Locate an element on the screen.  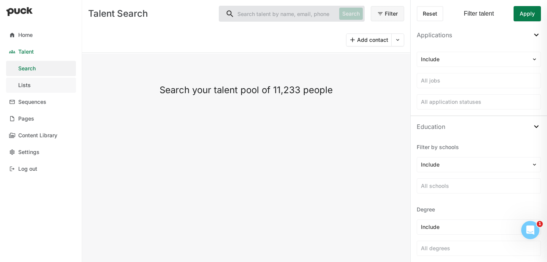
a: Search is located at coordinates (41, 68).